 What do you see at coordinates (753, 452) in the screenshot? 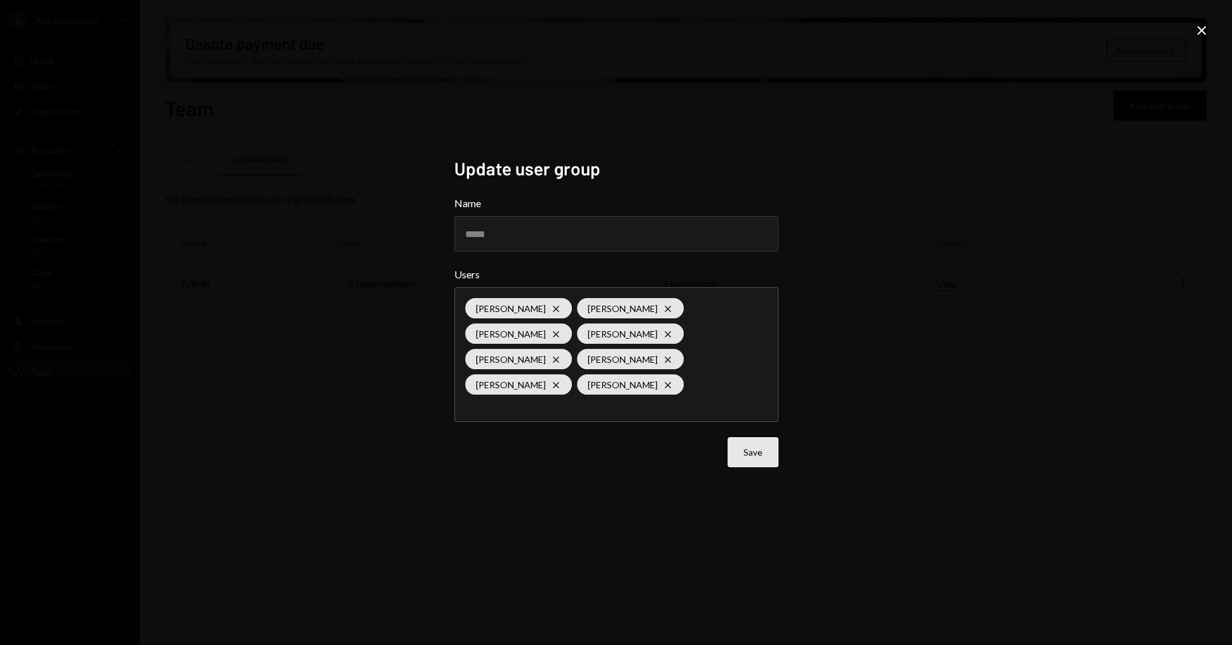
I see `button: Save` at bounding box center [753, 452].